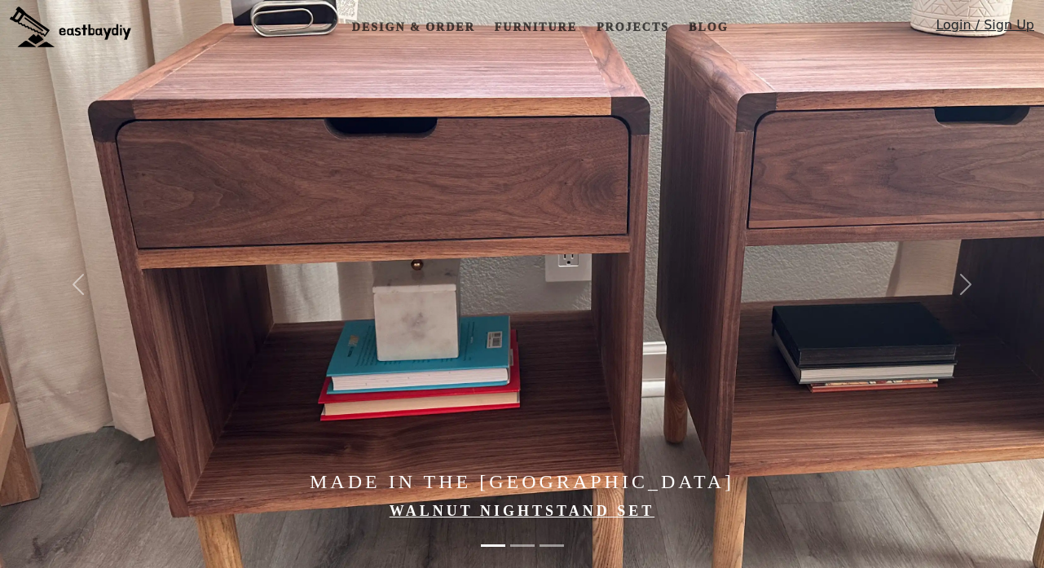 The height and width of the screenshot is (568, 1044). I want to click on button: Elevate Your Home with Handcrafted Japanese-Style Furniture, so click(522, 545).